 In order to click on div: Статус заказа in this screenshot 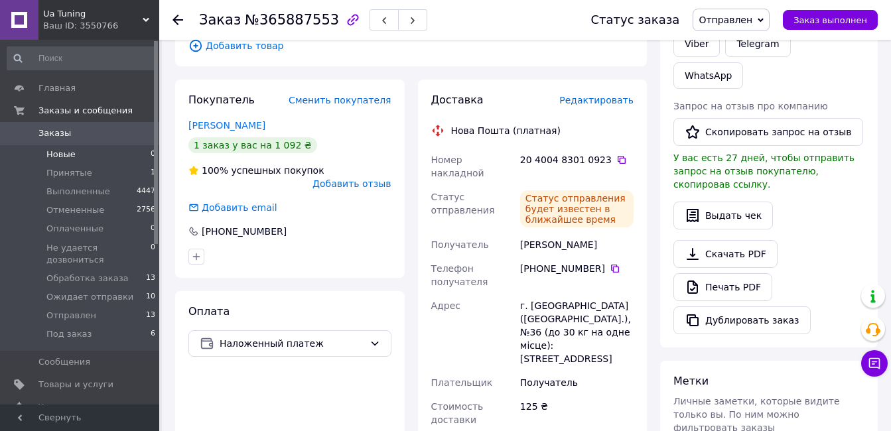, I will do `click(635, 20)`.